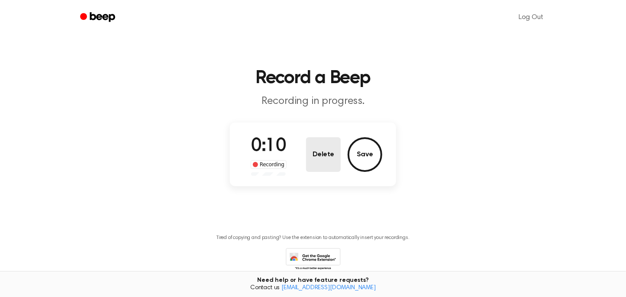  I want to click on p: Recording in progress., so click(313, 101).